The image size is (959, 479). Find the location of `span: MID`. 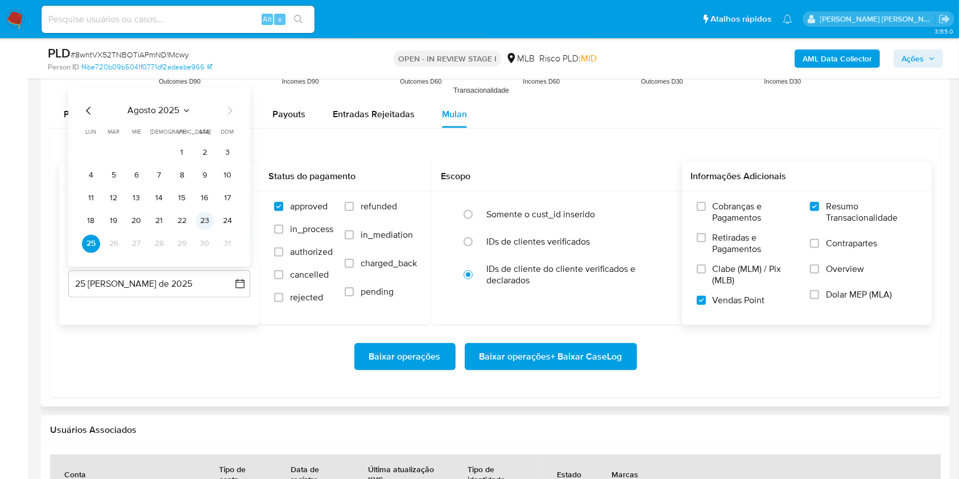

span: MID is located at coordinates (588, 58).